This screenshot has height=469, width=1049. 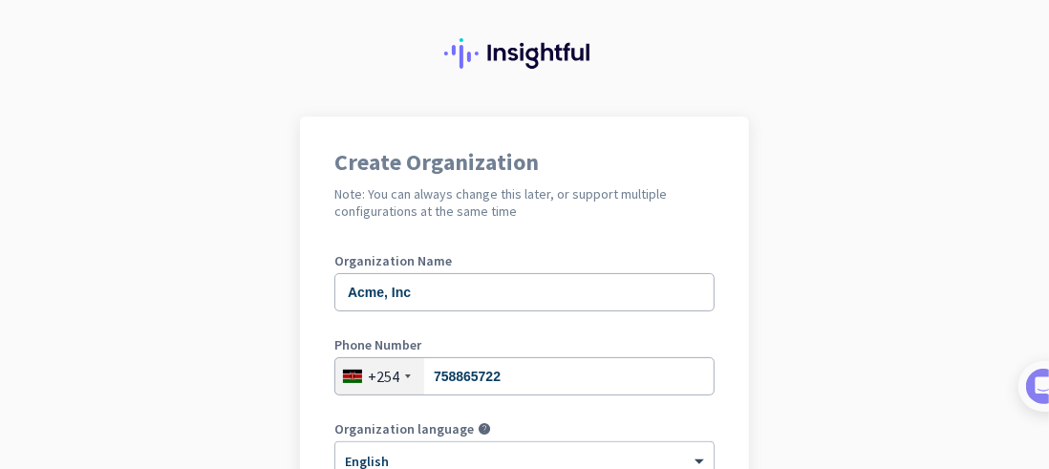 I want to click on label: Organization Name, so click(x=525, y=261).